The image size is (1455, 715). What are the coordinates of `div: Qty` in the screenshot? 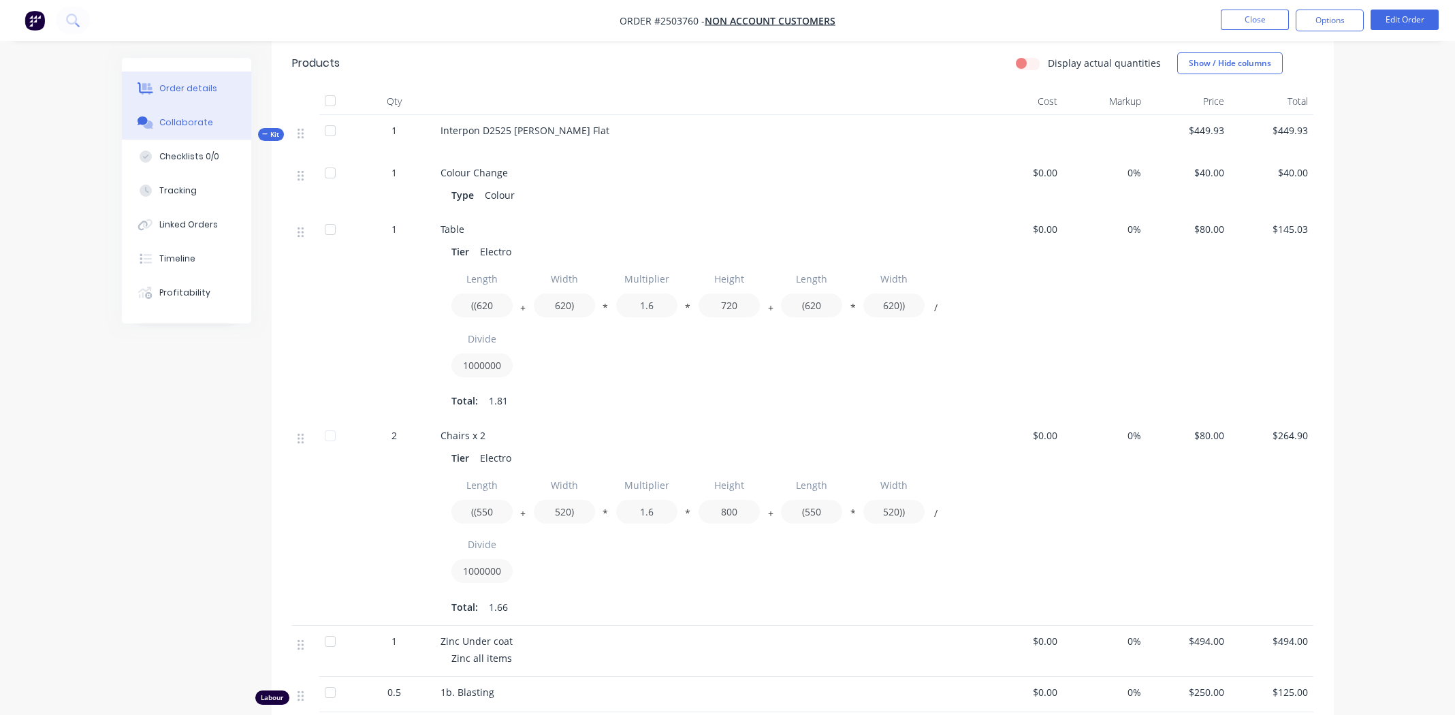 It's located at (394, 101).